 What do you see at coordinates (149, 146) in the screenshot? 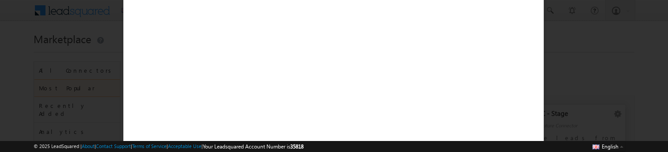
I see `a: Terms of Service` at bounding box center [149, 146].